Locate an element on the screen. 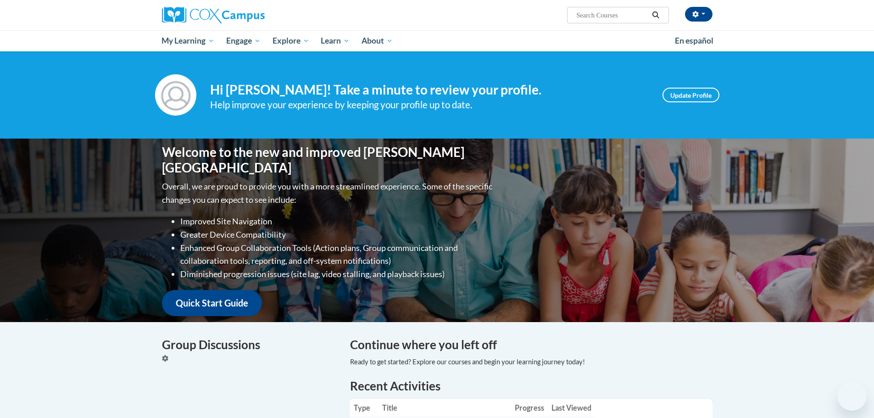 This screenshot has width=874, height=418. span: About is located at coordinates (377, 41).